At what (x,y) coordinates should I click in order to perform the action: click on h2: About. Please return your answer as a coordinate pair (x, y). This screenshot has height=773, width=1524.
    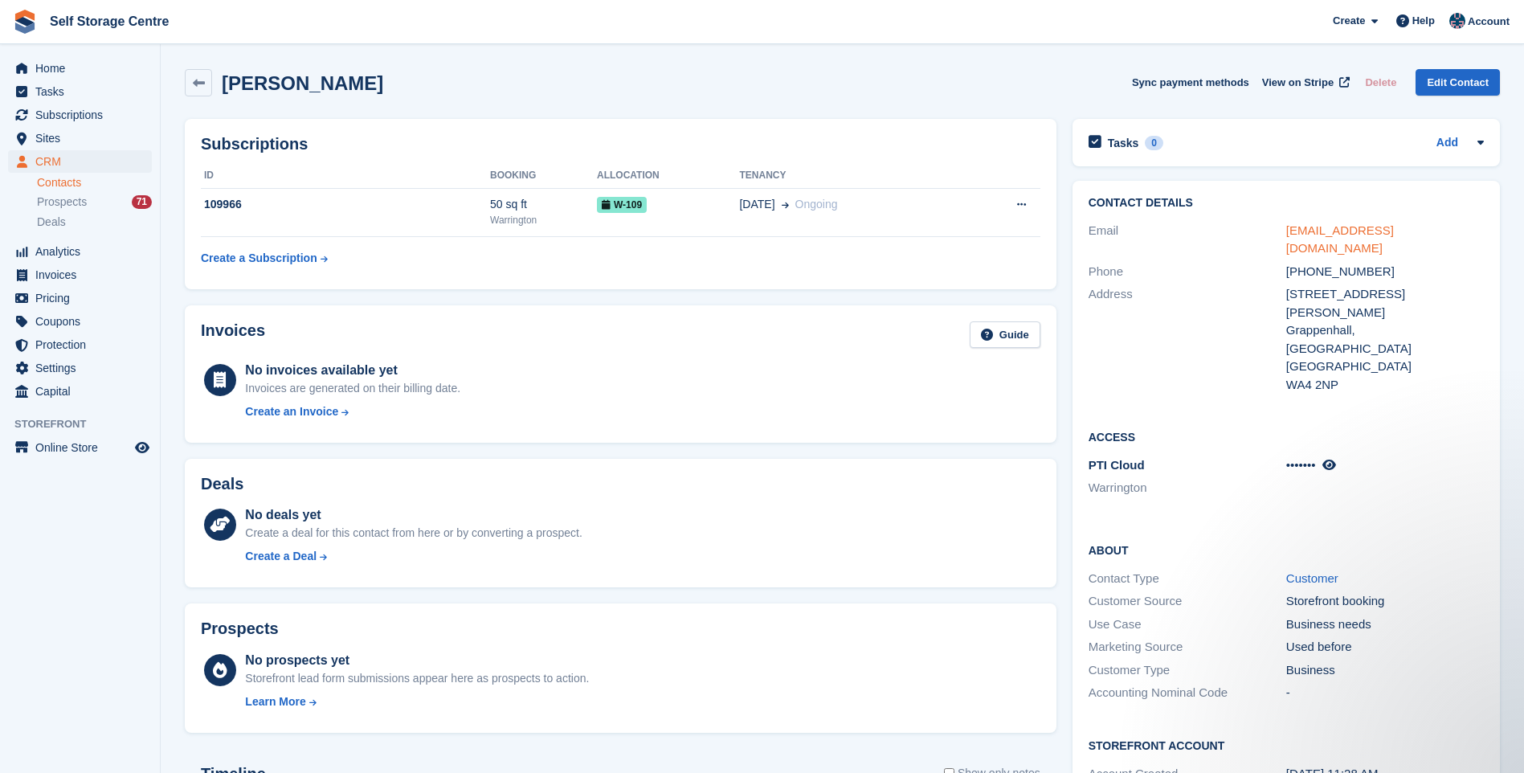
    Looking at the image, I should click on (1286, 549).